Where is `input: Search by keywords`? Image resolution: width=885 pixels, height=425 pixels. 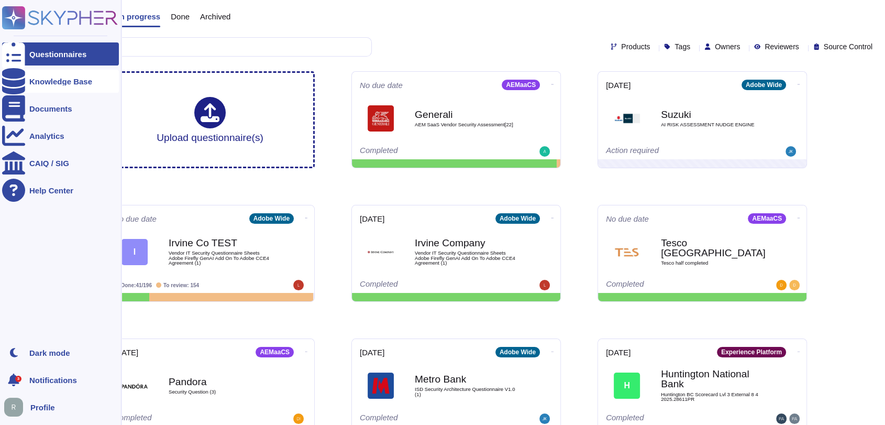 input: Search by keywords is located at coordinates (206, 47).